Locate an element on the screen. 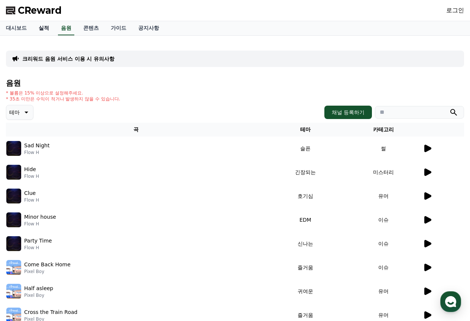 This screenshot has height=321, width=470. p: Hide is located at coordinates (30, 169).